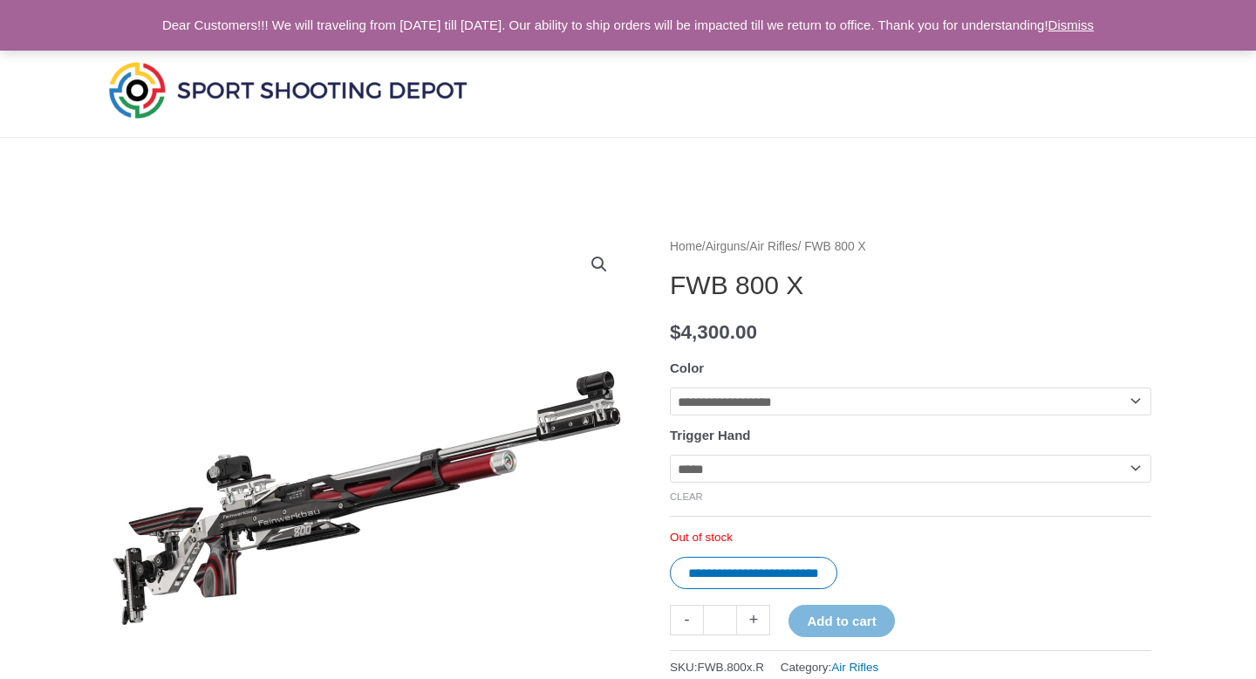 The image size is (1256, 679). What do you see at coordinates (720, 619) in the screenshot?
I see `input: Product quantity` at bounding box center [720, 619].